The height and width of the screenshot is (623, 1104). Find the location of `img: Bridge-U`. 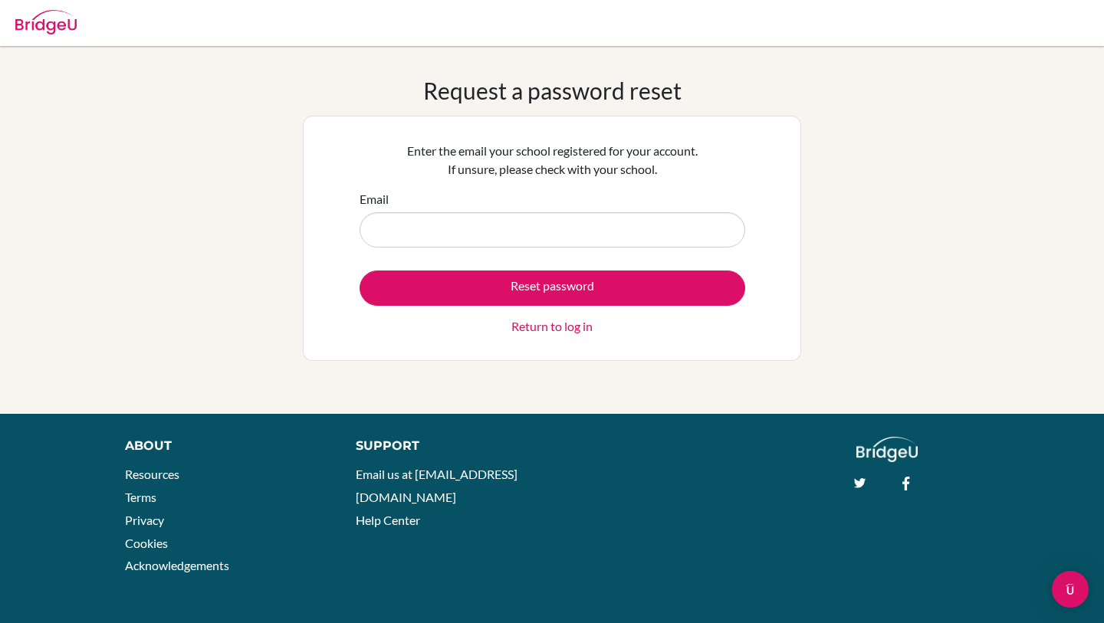

img: Bridge-U is located at coordinates (46, 22).